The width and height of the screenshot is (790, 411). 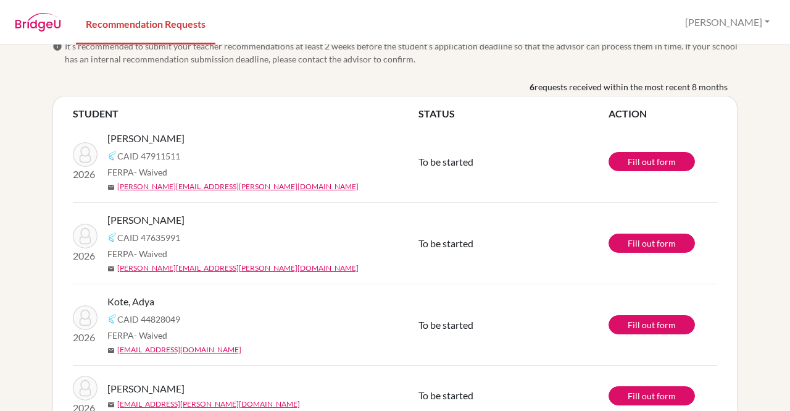 I want to click on img: Kavatkar, Kshipra, so click(x=85, y=236).